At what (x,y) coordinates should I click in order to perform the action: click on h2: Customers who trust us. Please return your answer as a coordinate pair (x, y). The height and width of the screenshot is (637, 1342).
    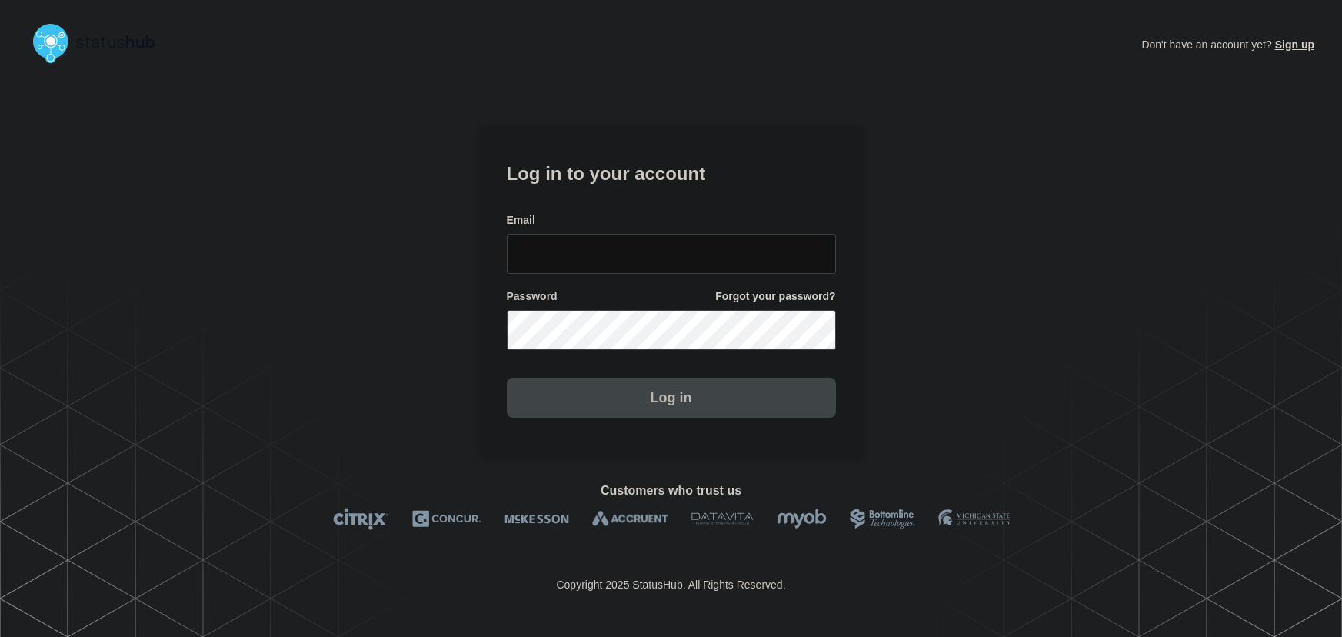
    Looking at the image, I should click on (671, 491).